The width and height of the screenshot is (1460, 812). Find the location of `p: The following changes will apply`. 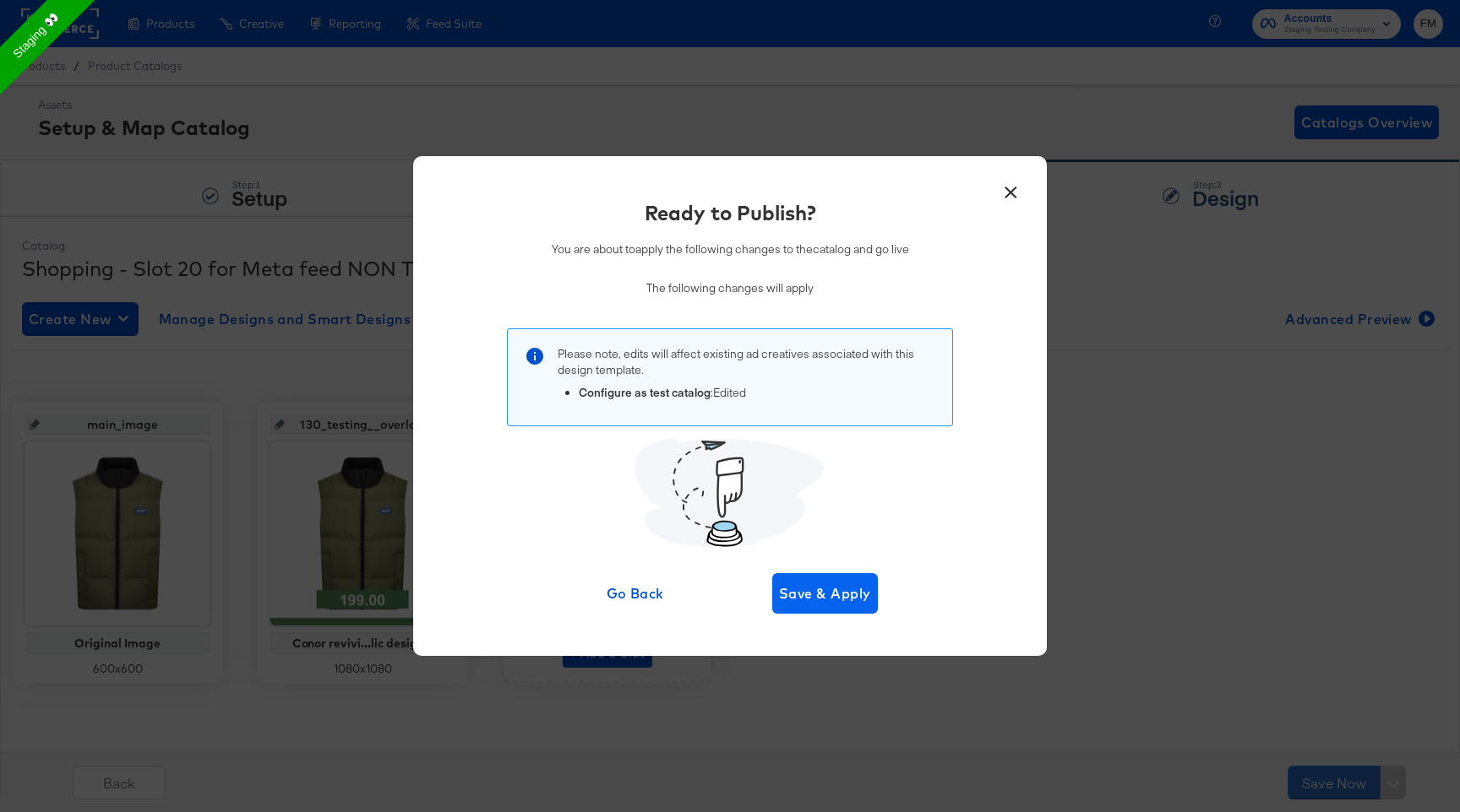

p: The following changes will apply is located at coordinates (730, 288).